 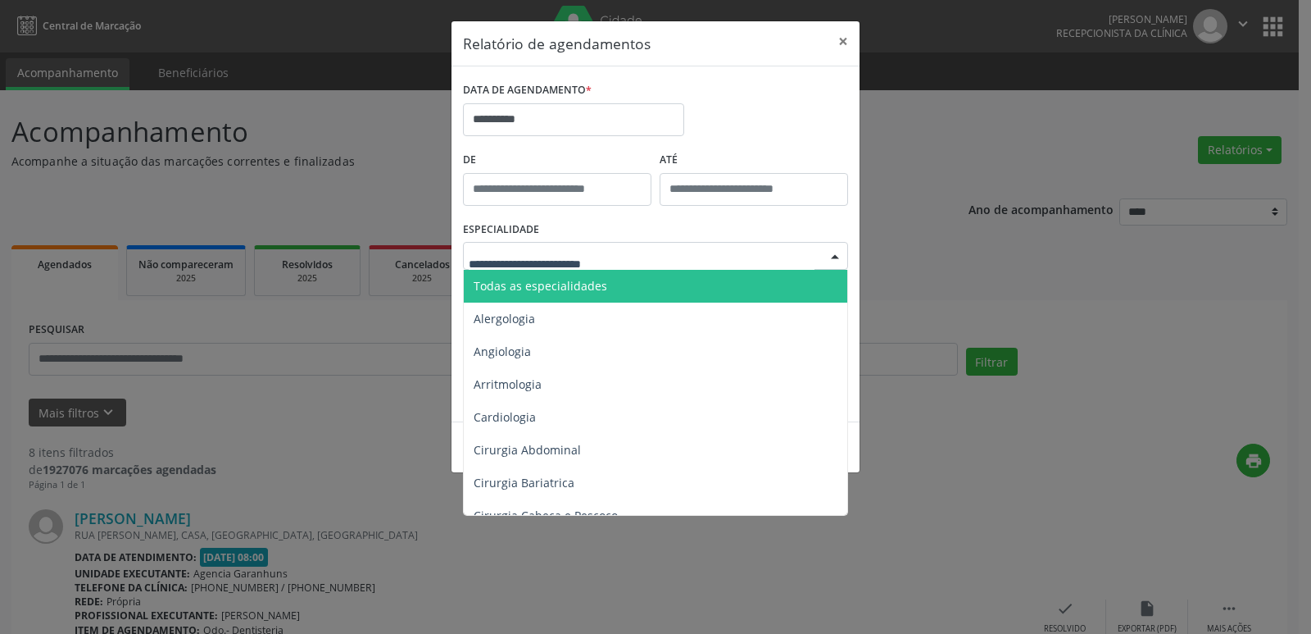 What do you see at coordinates (505, 416) in the screenshot?
I see `span: Cardiologia` at bounding box center [505, 416].